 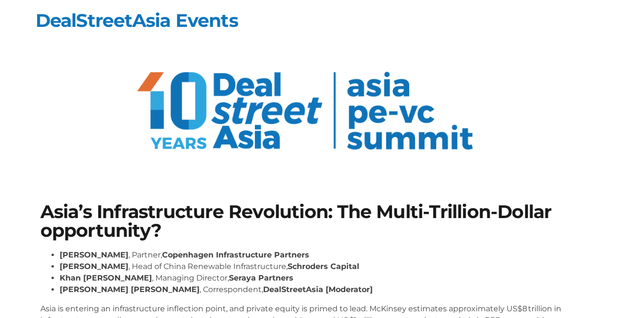 What do you see at coordinates (319, 278) in the screenshot?
I see `li: , Managing Director,` at bounding box center [319, 278].